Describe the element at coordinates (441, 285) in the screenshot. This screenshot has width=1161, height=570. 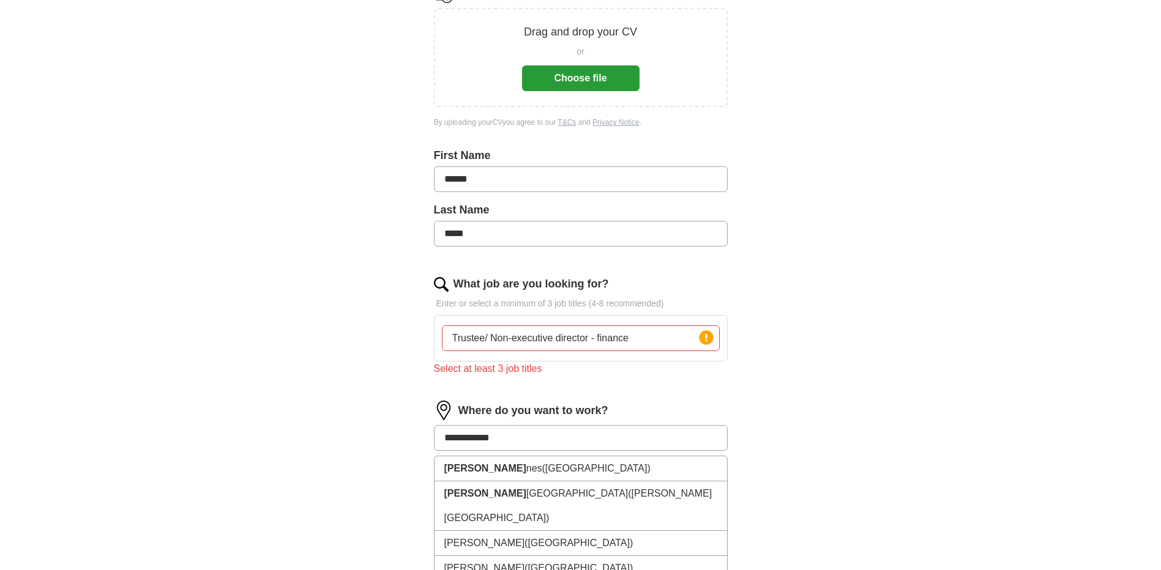
I see `img: search.png` at that location.